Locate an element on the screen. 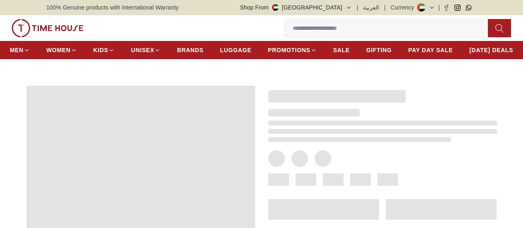 The image size is (523, 228). button: العربية is located at coordinates (371, 7).